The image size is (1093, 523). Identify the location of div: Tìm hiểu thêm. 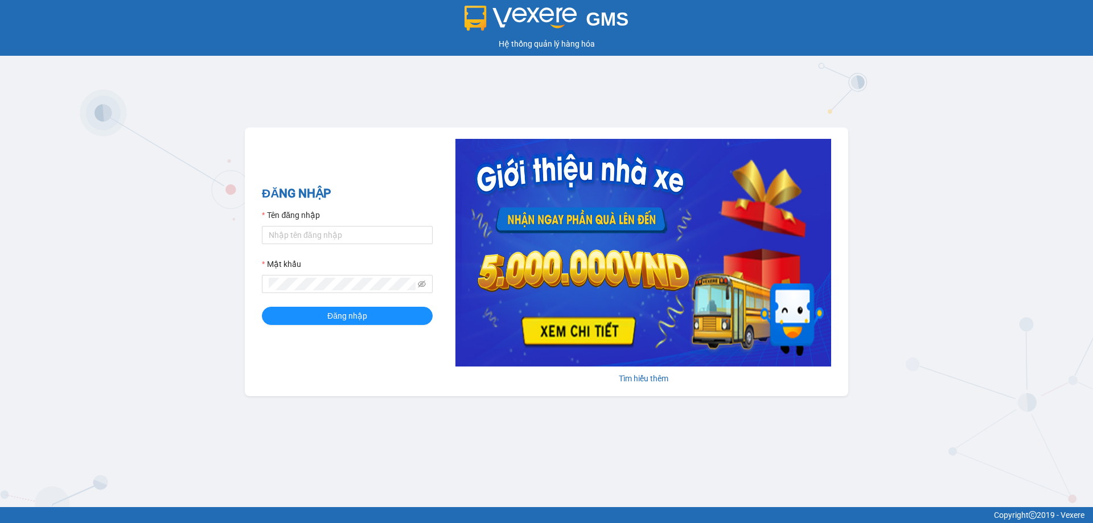
(643, 379).